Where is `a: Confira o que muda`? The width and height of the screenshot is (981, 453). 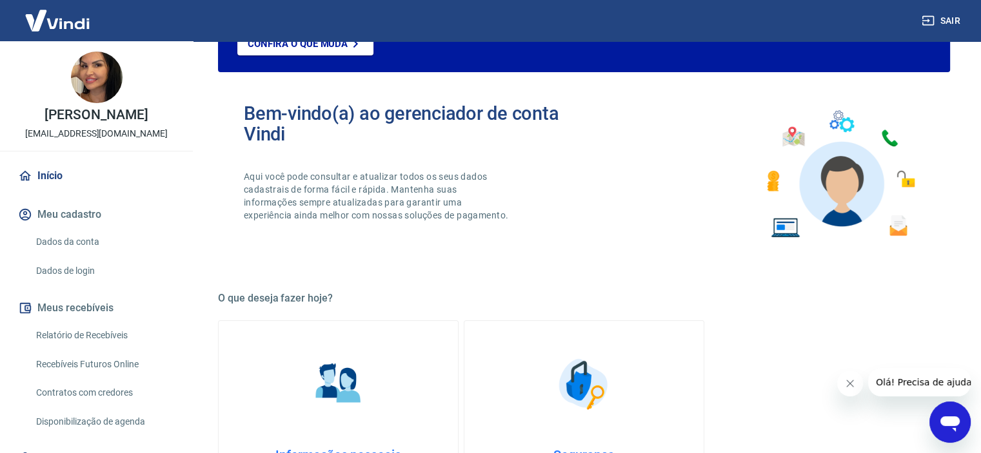
a: Confira o que muda is located at coordinates (305, 44).